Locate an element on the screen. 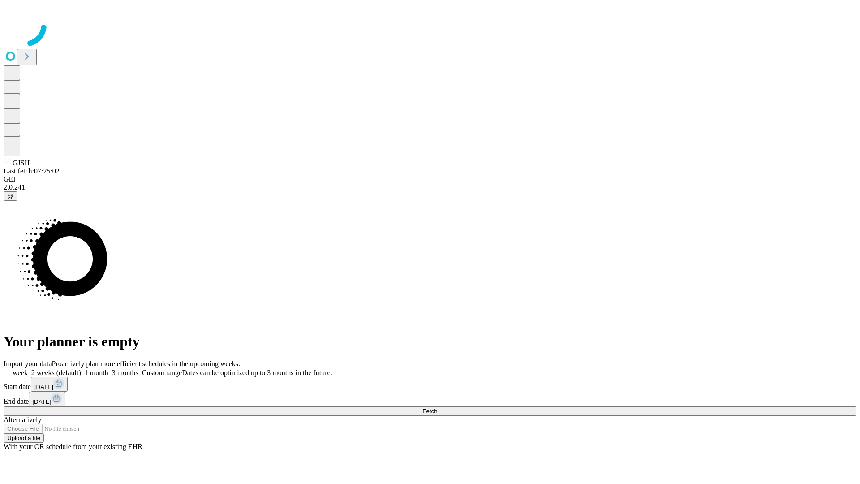  span: Alternatively is located at coordinates (22, 419).